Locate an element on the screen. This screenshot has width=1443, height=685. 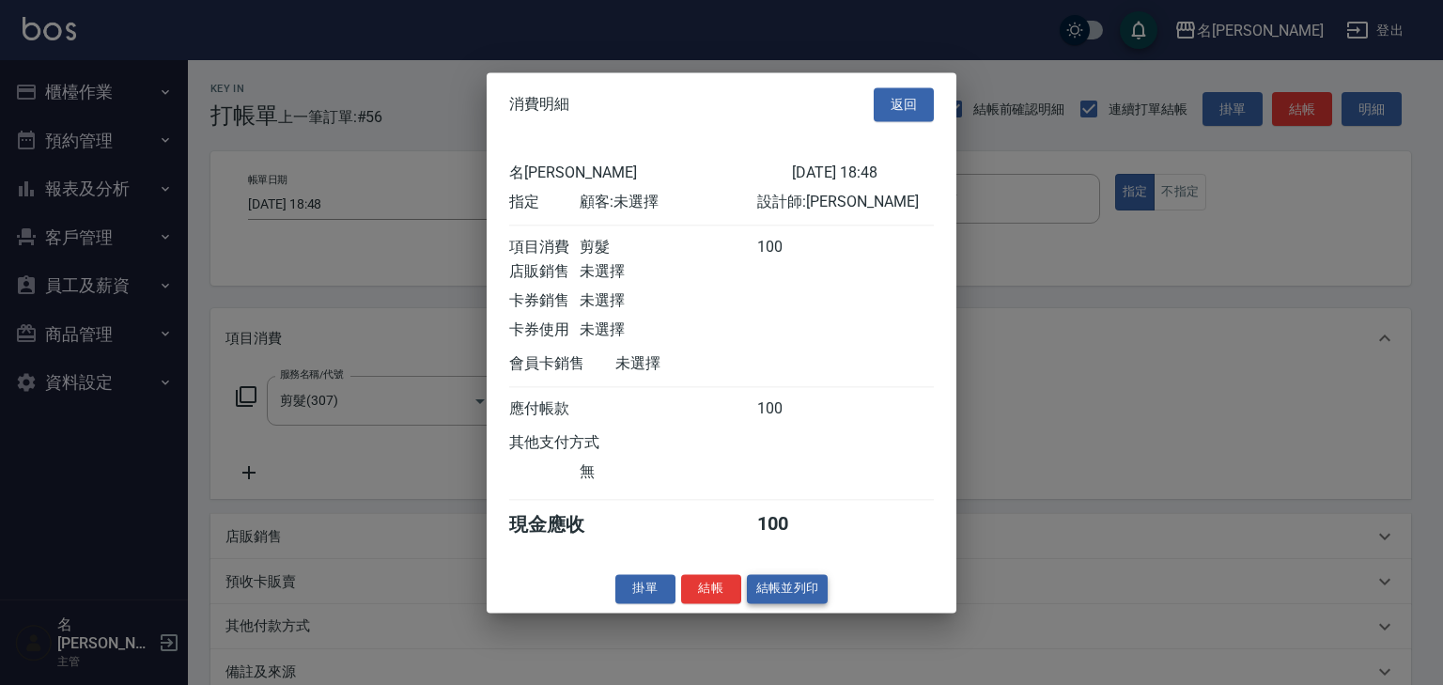
button: 結帳 is located at coordinates (711, 588).